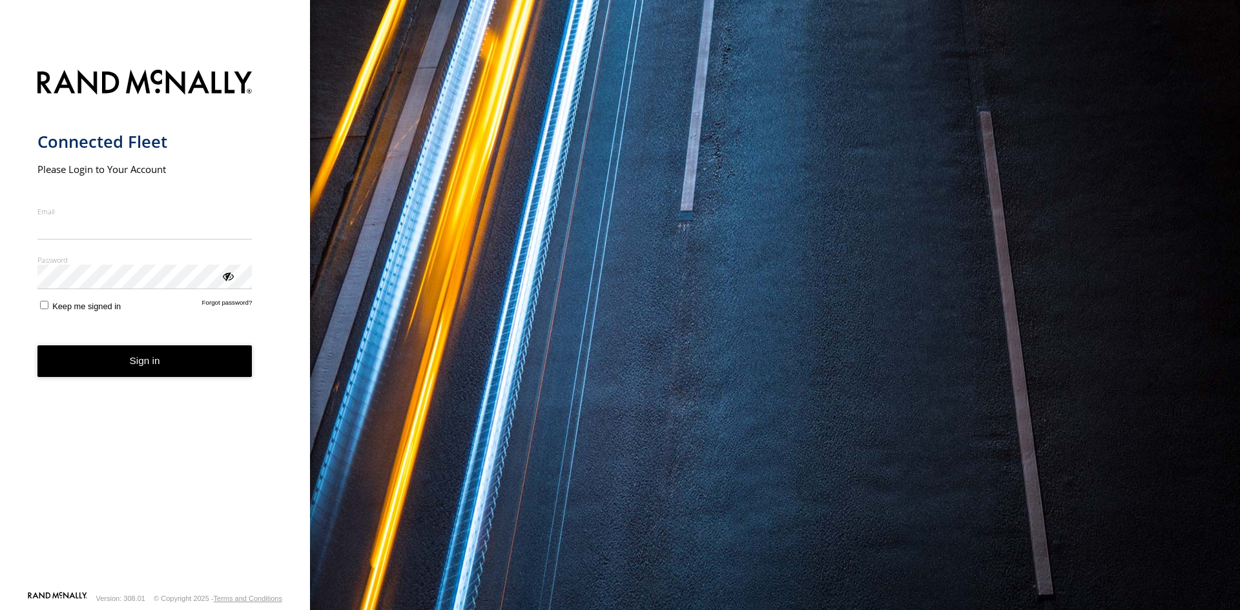 The height and width of the screenshot is (610, 1240). I want to click on img: Rand McNally, so click(145, 83).